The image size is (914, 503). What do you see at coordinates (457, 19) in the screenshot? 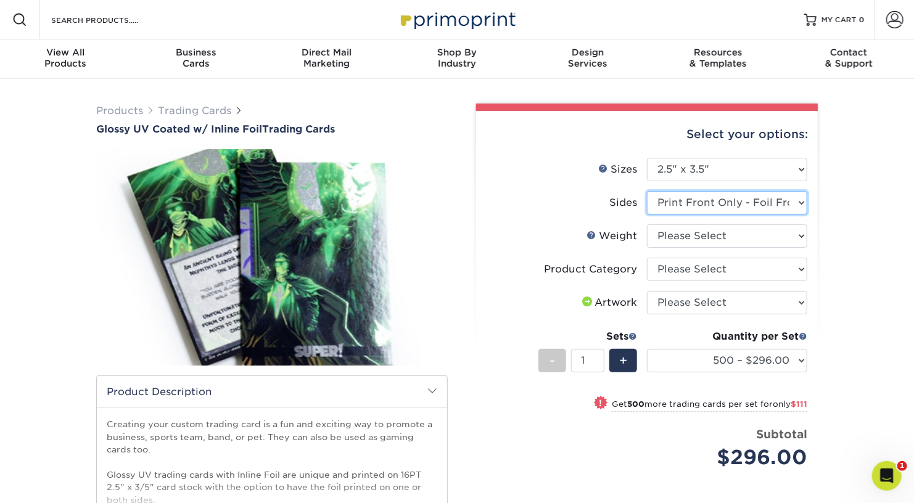
I see `img: Primoprint` at bounding box center [457, 19].